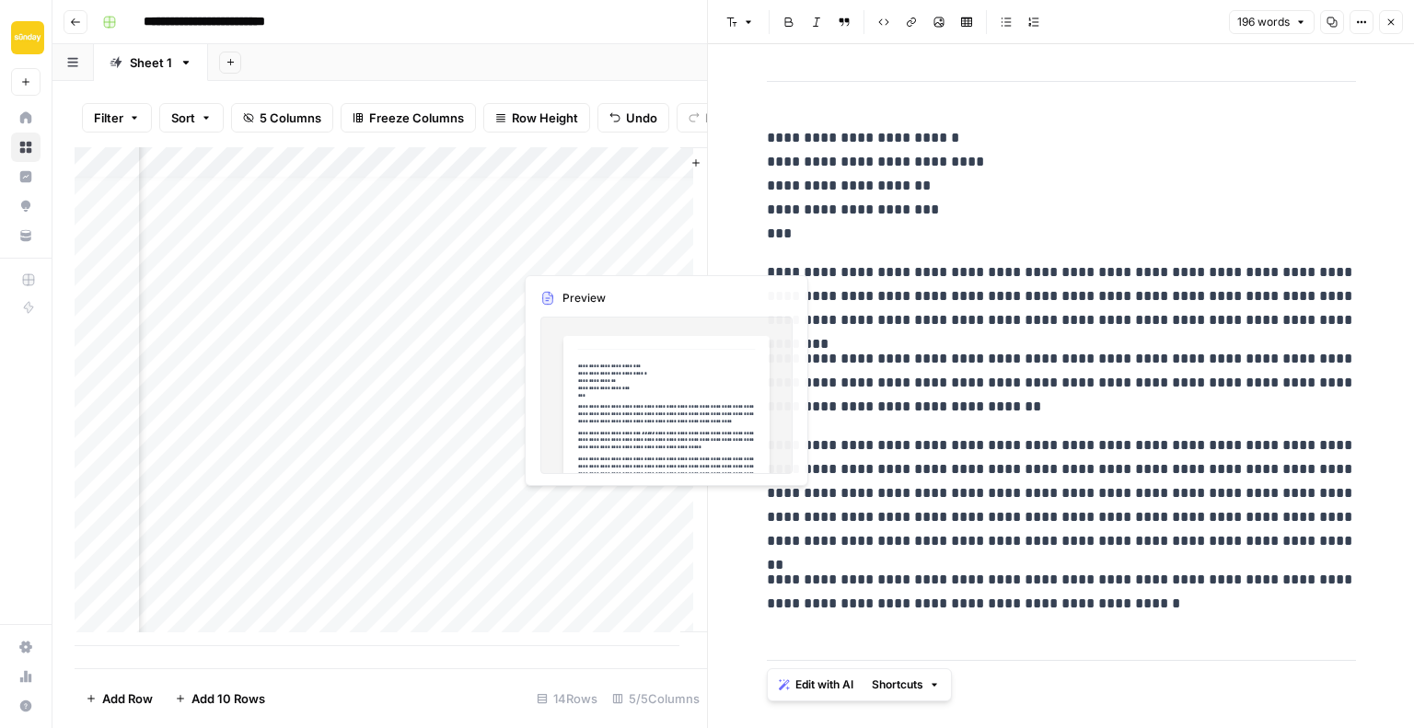  What do you see at coordinates (26, 147) in the screenshot?
I see `a: Browse` at bounding box center [26, 147].